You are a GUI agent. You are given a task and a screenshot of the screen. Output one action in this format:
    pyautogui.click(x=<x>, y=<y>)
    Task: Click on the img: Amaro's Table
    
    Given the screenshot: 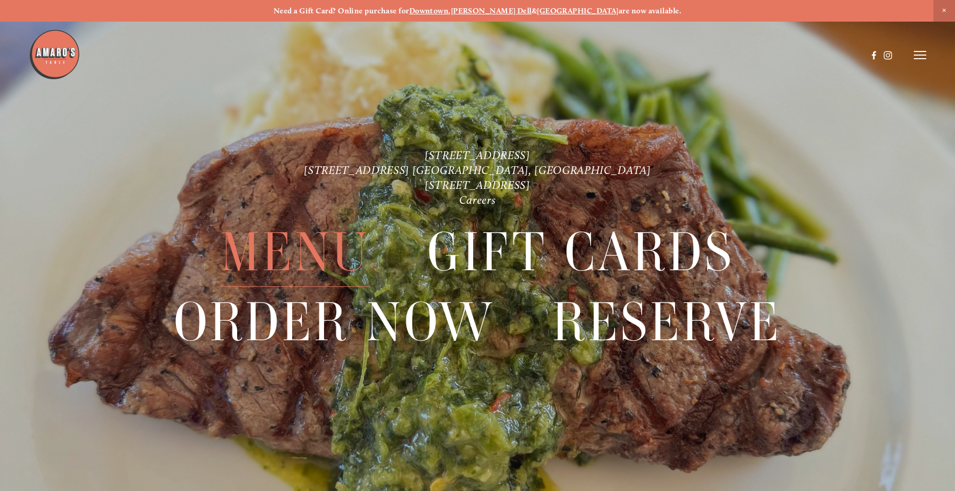 What is the action you would take?
    pyautogui.click(x=55, y=55)
    